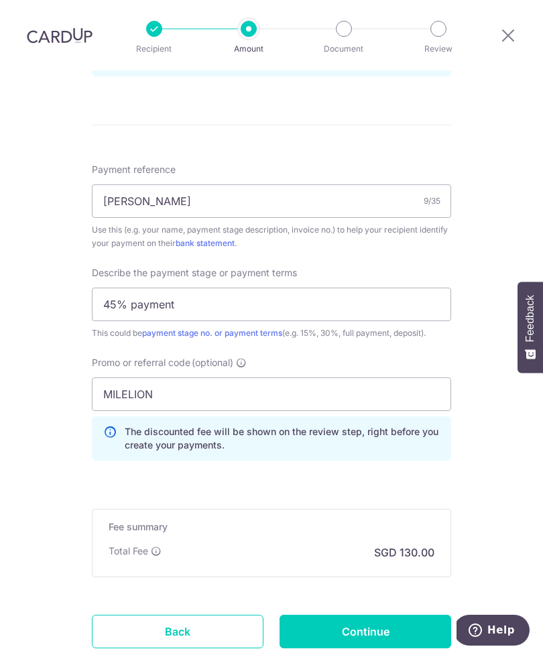 Image resolution: width=543 pixels, height=655 pixels. What do you see at coordinates (272, 333) in the screenshot?
I see `div: This could be (e.g. 15%, 30%, full payment, deposit).` at bounding box center [272, 333].